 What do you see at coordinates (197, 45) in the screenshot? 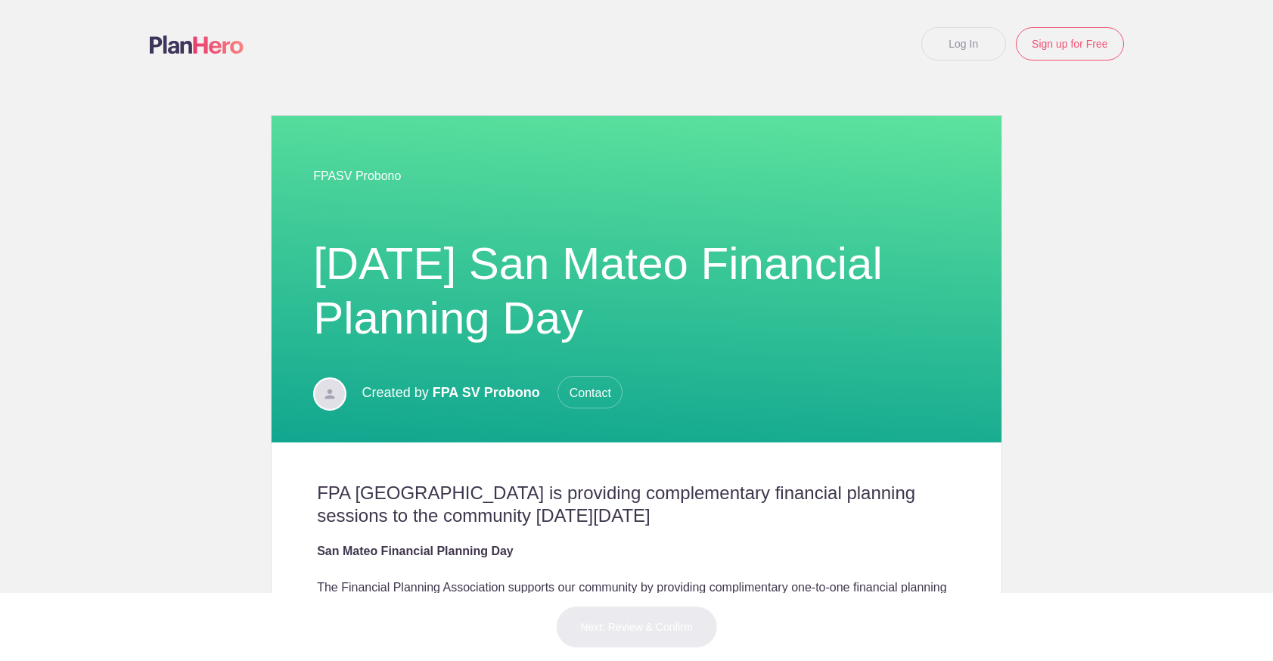
I see `img: Logo main planhero` at bounding box center [197, 45].